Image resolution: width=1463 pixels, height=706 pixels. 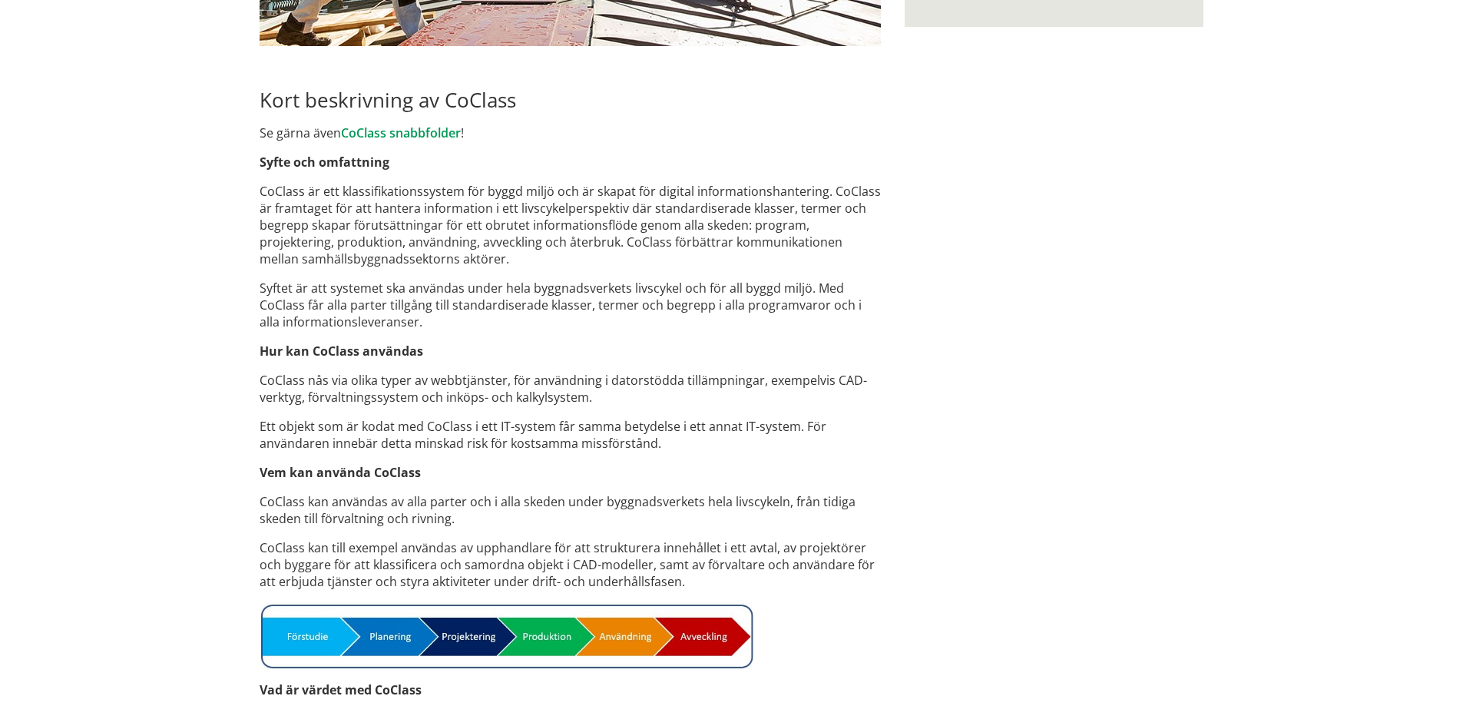 I want to click on p: CoClass kan till exempel användas av upphandlare för att strukturera innehållet i ett avtal, av p..., so click(x=570, y=564).